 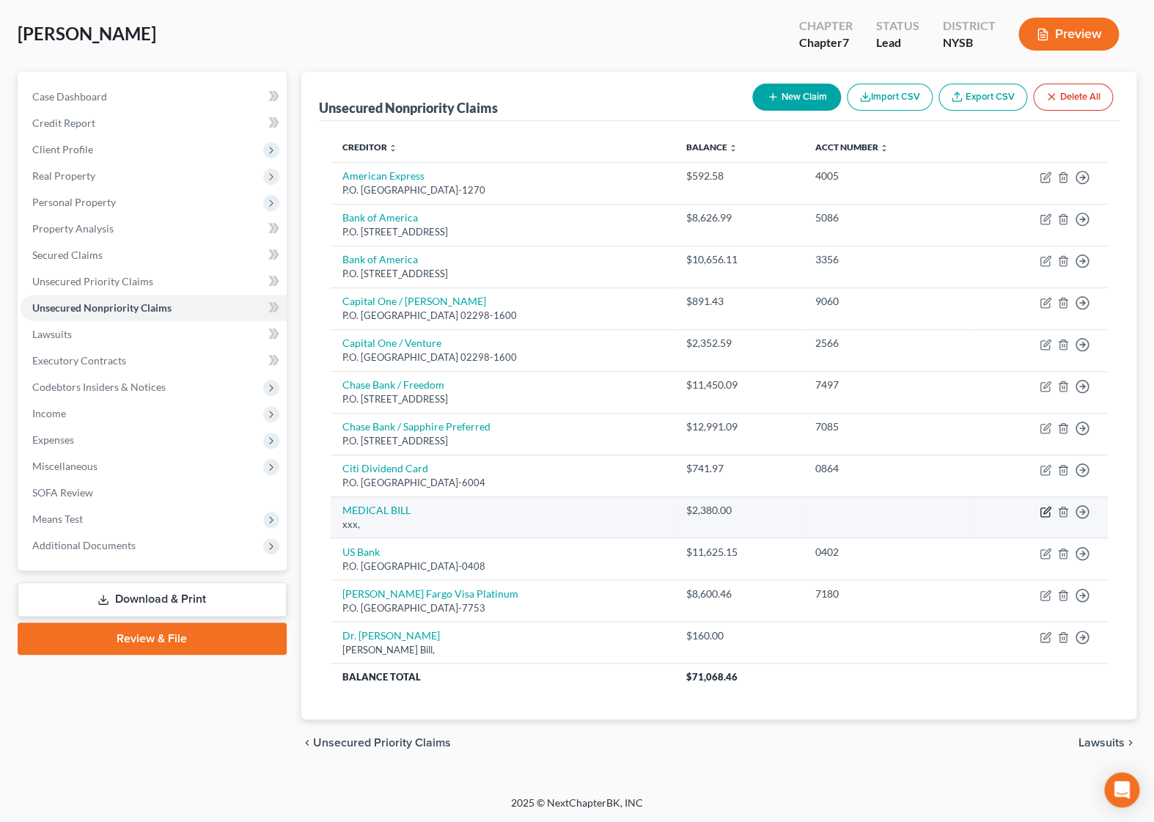 I want to click on span: Means Test, so click(x=57, y=518).